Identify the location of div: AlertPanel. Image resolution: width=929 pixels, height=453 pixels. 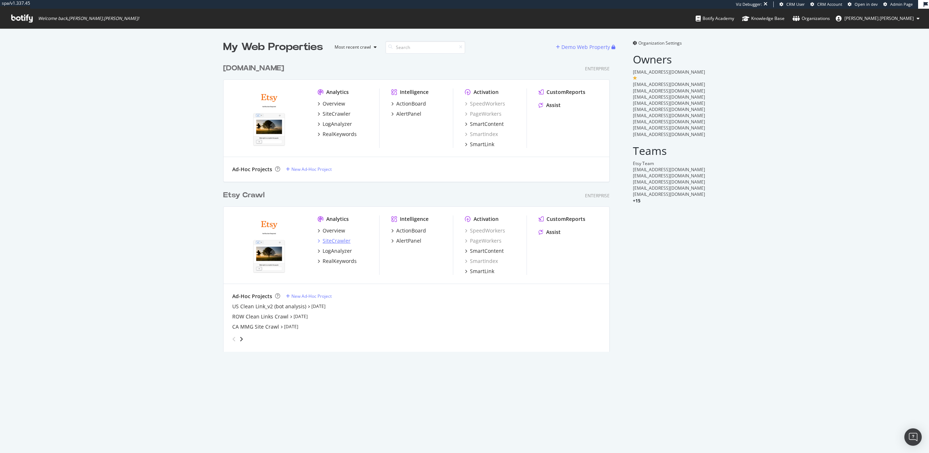
(409, 241).